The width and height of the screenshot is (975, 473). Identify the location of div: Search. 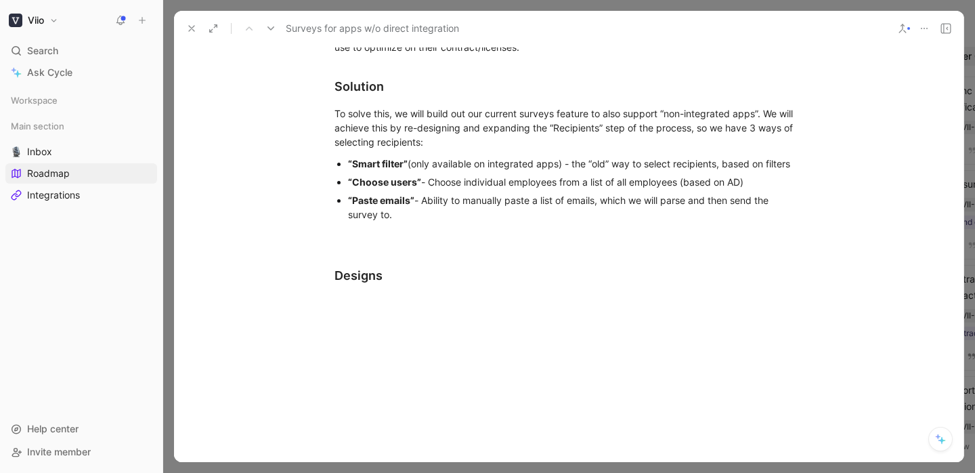
(81, 51).